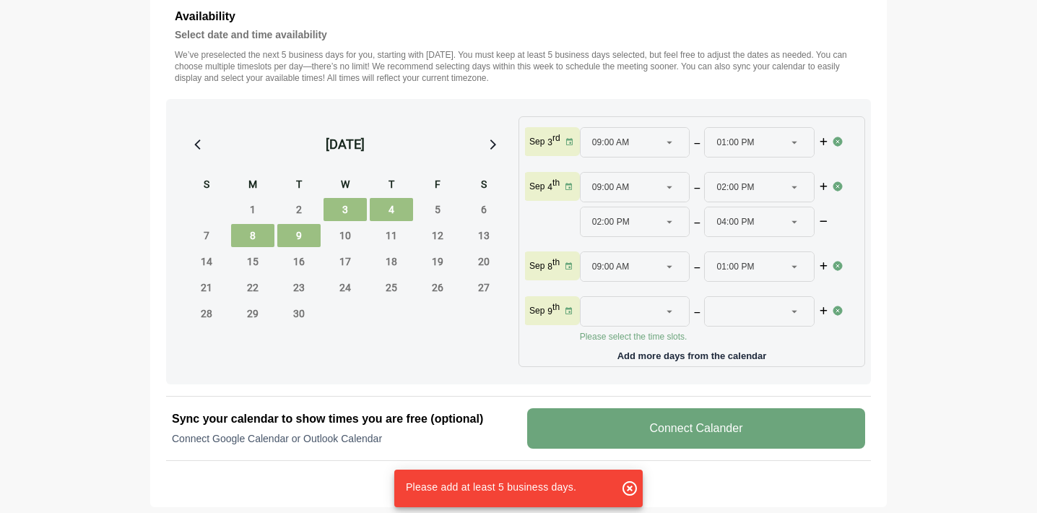  I want to click on p: Connect Google Calendar or Outlook Calendar, so click(341, 438).